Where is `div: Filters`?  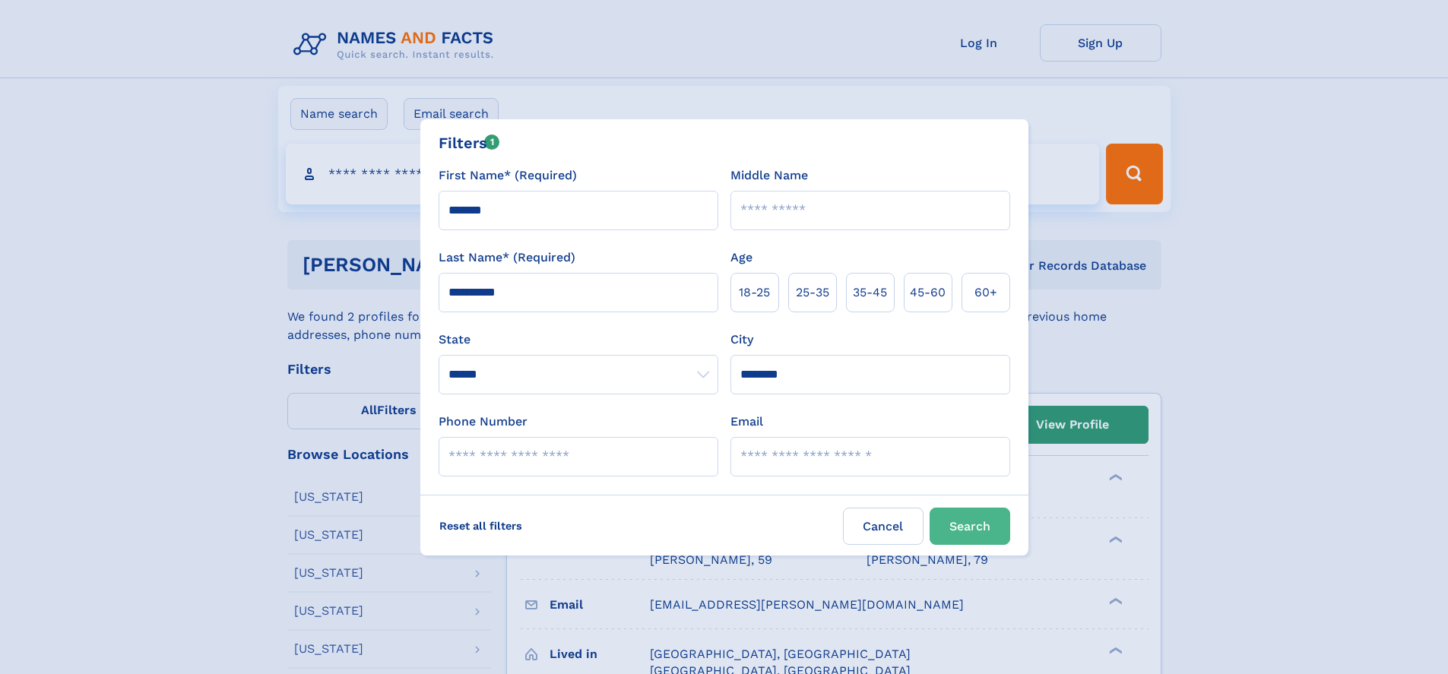 div: Filters is located at coordinates (469, 143).